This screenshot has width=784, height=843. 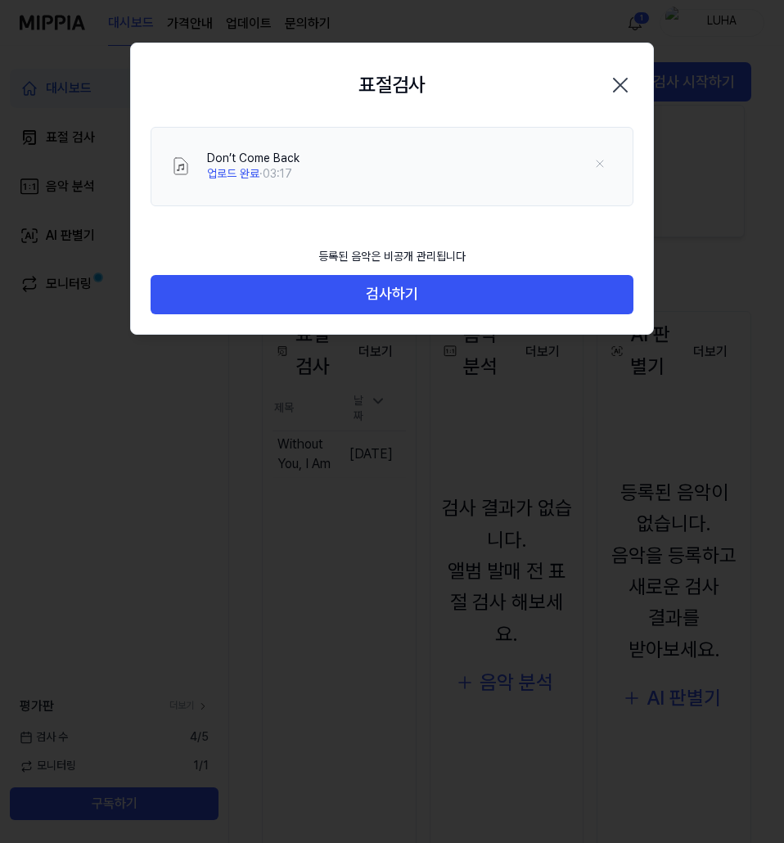 I want to click on div: · 03:17, so click(x=253, y=174).